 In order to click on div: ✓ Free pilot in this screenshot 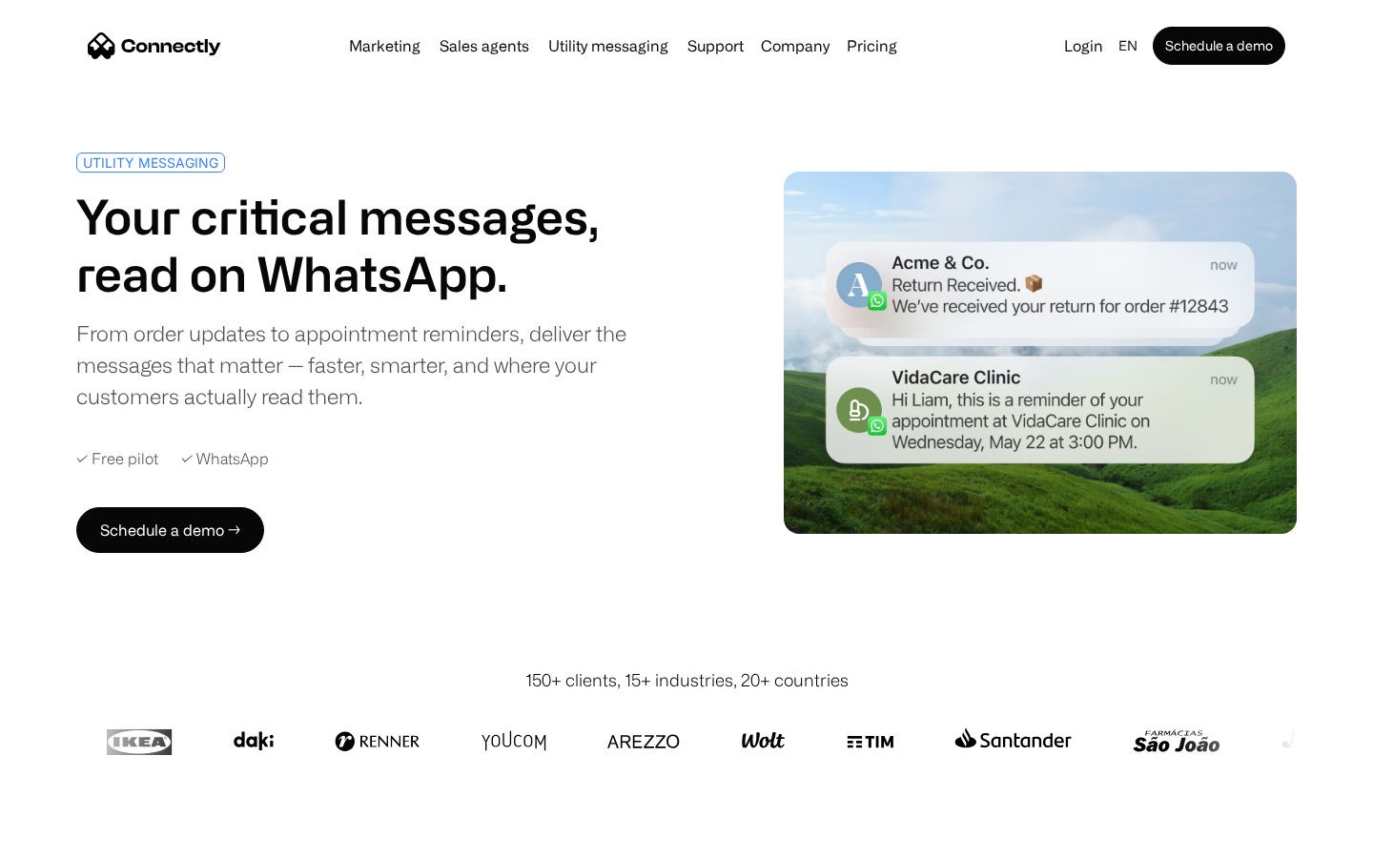, I will do `click(117, 459)`.